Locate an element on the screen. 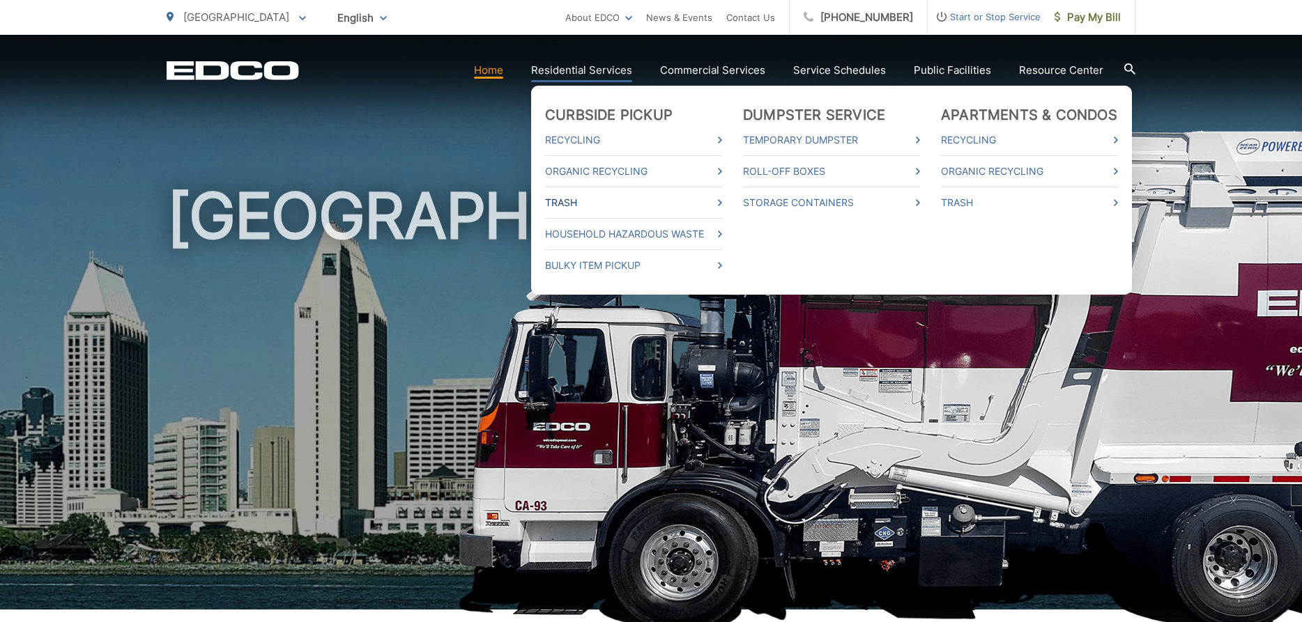  a: Public Facilities is located at coordinates (952, 70).